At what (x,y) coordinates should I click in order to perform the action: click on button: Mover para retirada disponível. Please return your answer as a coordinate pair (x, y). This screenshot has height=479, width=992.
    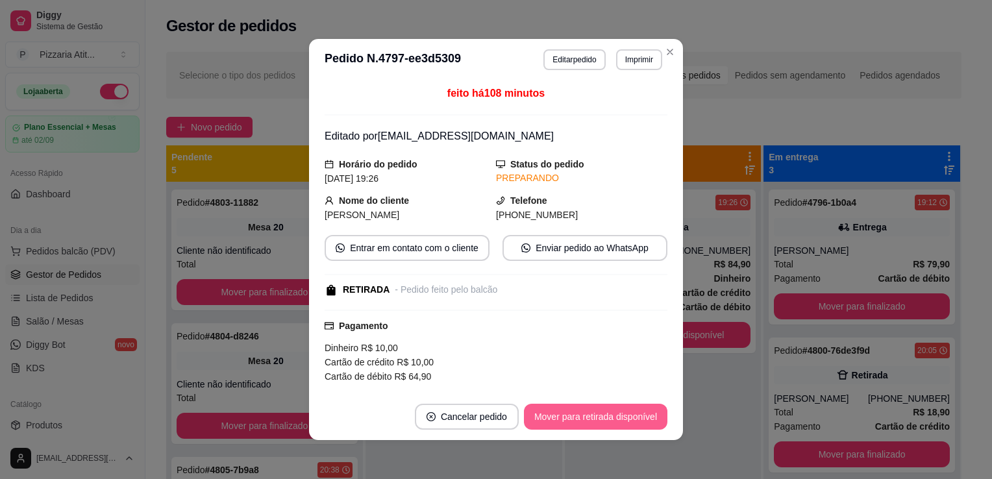
    Looking at the image, I should click on (595, 417).